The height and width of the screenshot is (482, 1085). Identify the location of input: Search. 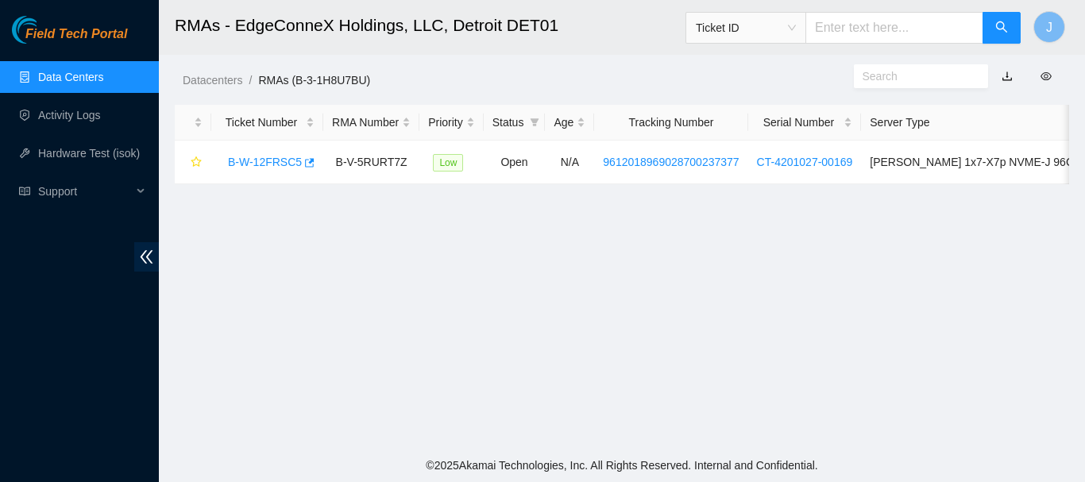
(915, 76).